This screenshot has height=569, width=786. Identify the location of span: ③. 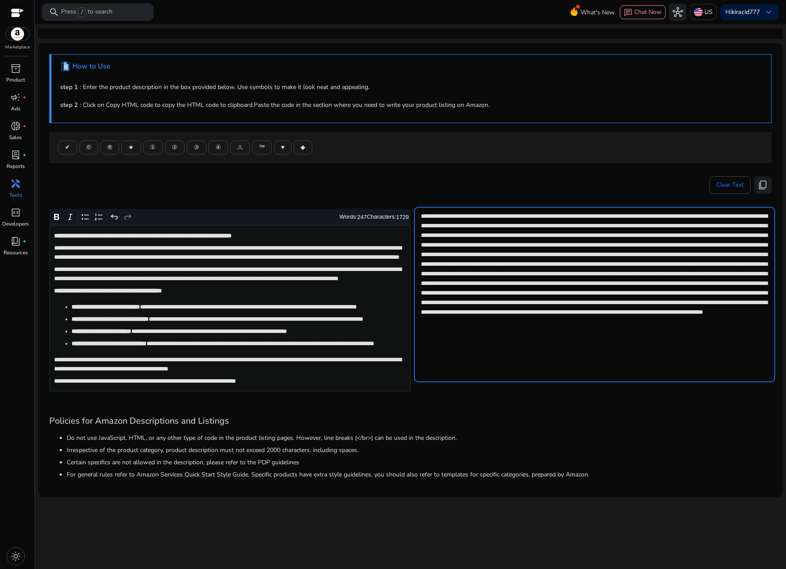
(196, 147).